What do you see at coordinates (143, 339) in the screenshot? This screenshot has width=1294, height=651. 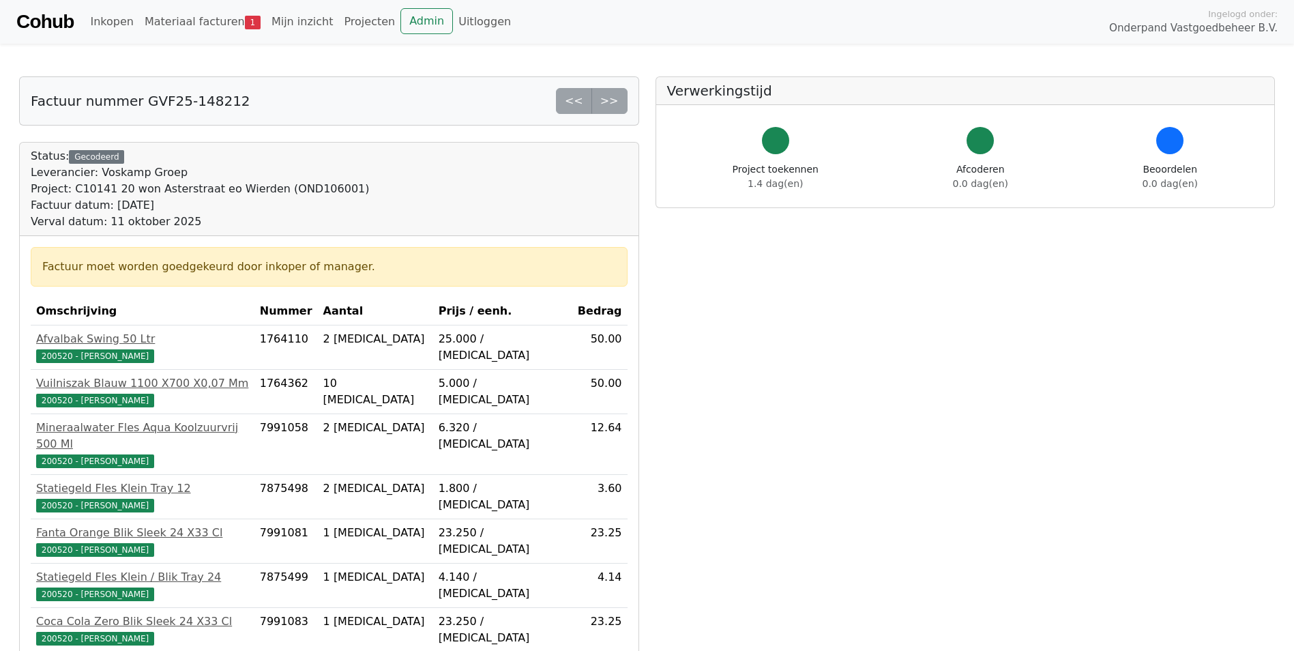 I see `div: Afvalbak Swing 50 Ltr` at bounding box center [143, 339].